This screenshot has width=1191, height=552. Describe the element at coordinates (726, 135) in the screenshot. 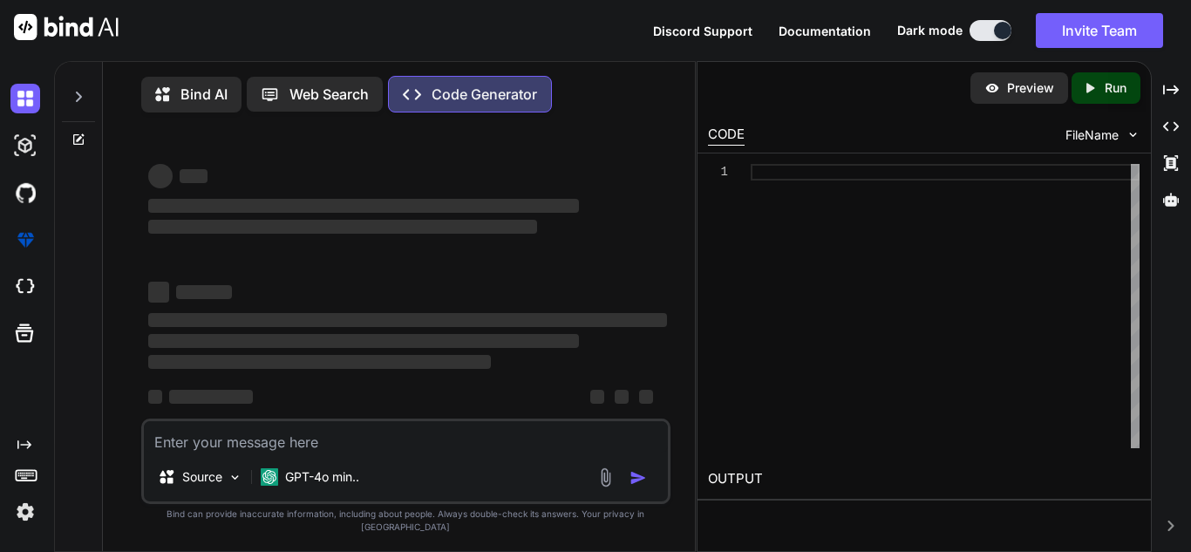

I see `div: CODE` at that location.